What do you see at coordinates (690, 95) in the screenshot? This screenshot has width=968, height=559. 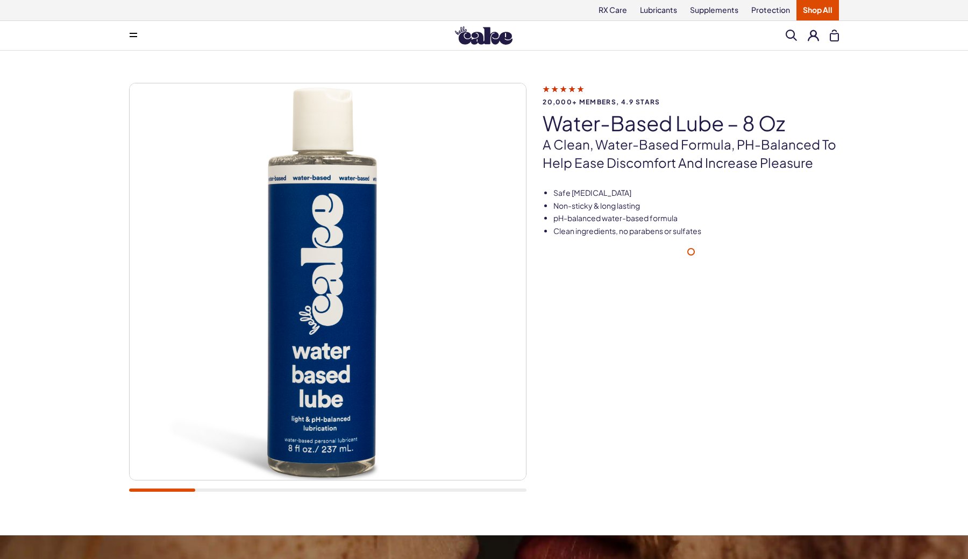 I see `a: 20,000+ members, 4.9 stars` at bounding box center [690, 95].